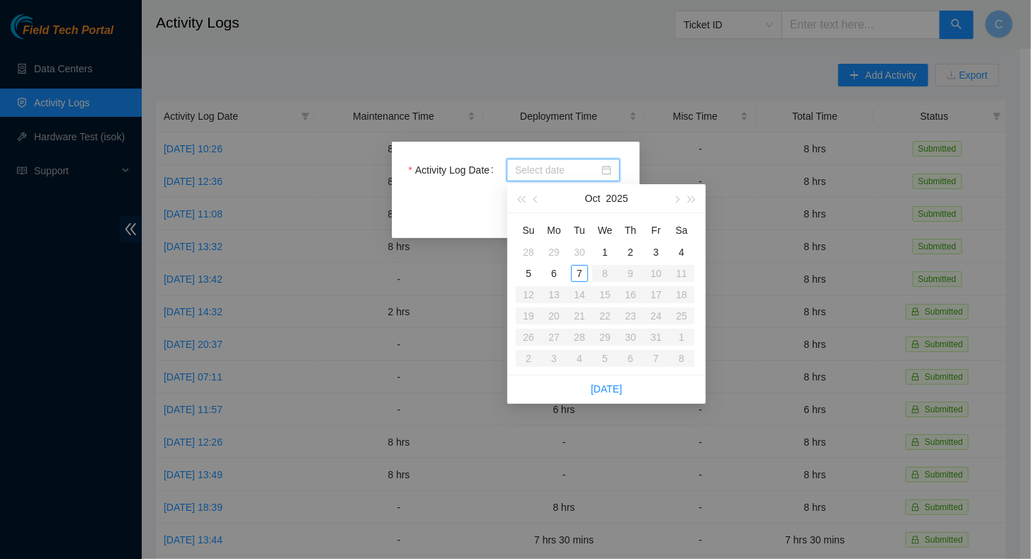 This screenshot has height=559, width=1031. I want to click on div: 29, so click(554, 252).